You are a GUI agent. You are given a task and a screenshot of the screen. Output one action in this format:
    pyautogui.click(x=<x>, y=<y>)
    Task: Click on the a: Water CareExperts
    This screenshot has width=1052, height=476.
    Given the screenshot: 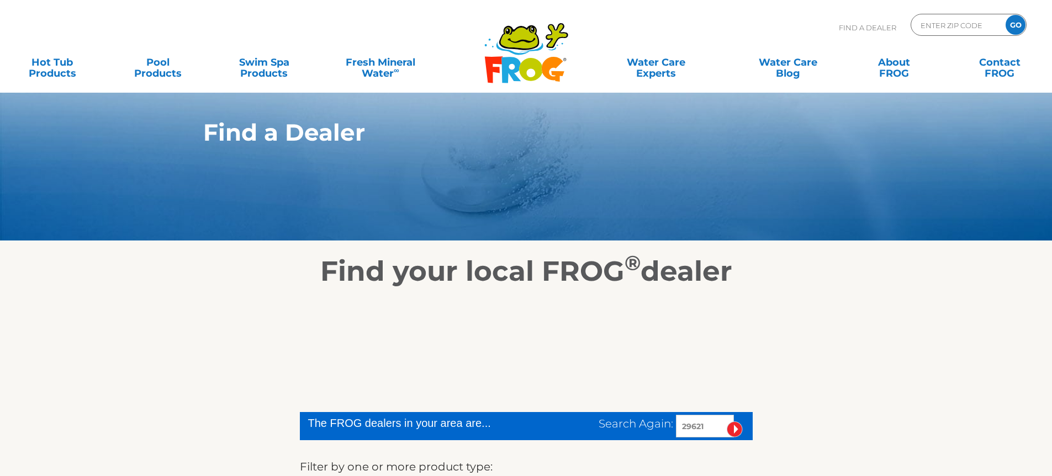 What is the action you would take?
    pyautogui.click(x=656, y=62)
    